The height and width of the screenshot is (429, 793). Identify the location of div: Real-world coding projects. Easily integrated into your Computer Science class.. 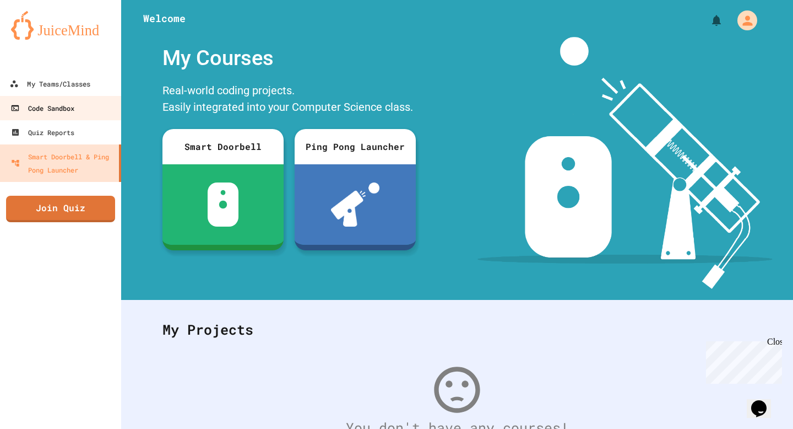
(289, 100).